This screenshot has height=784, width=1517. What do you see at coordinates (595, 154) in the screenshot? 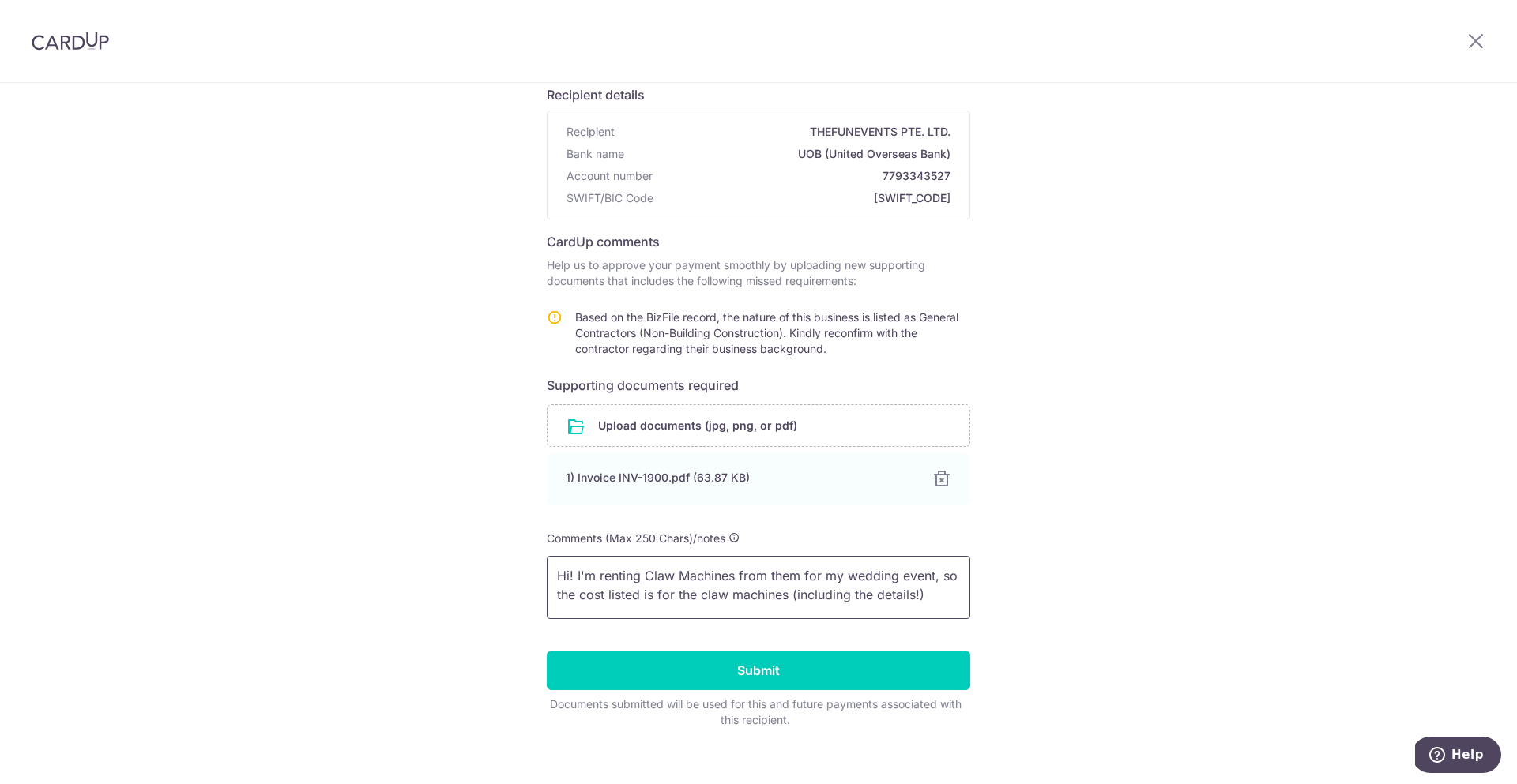
I see `span: Bank name` at bounding box center [595, 154].